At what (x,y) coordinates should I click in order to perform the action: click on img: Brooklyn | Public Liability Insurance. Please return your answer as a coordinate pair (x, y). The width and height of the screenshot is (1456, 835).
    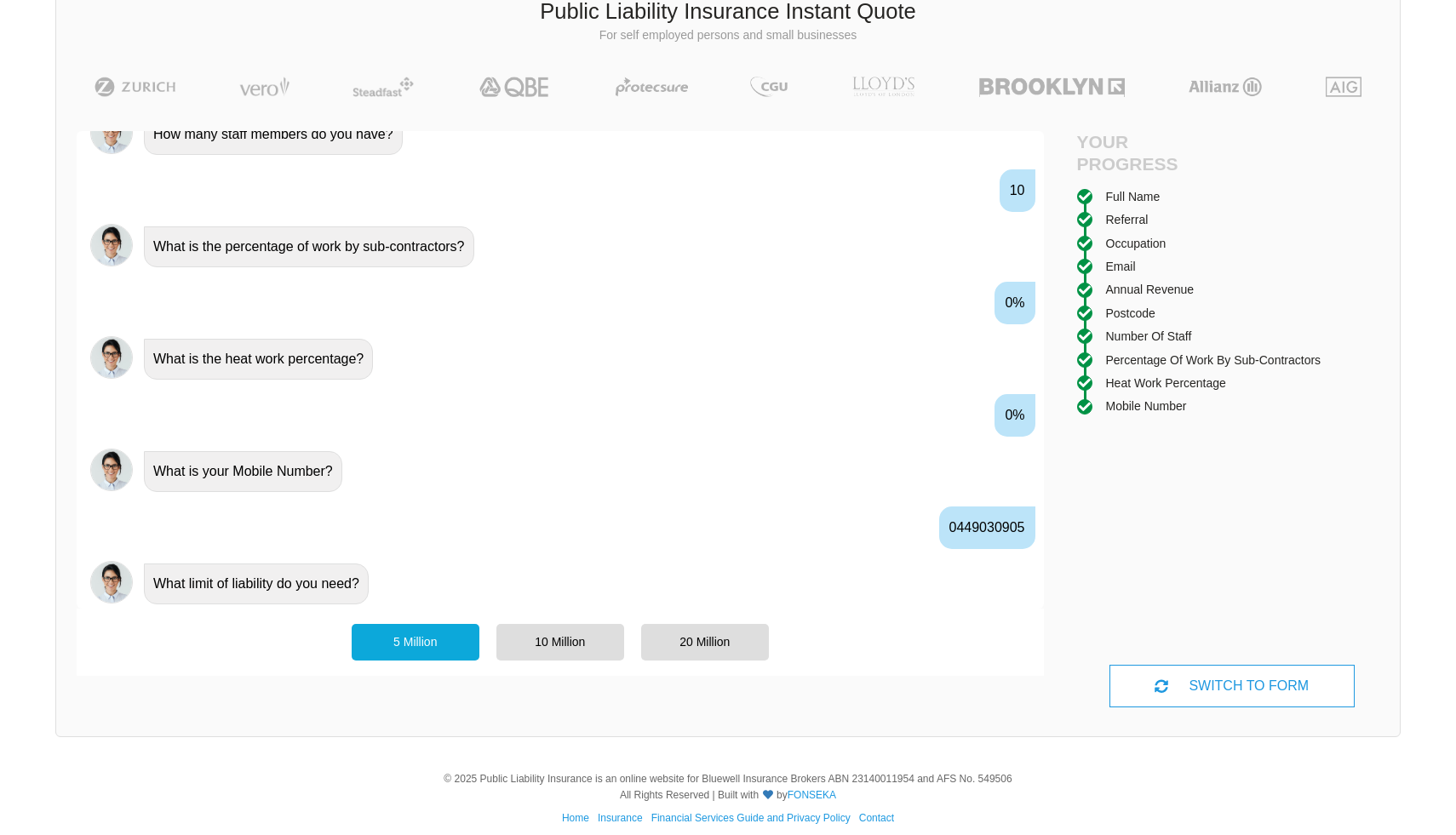
    Looking at the image, I should click on (1051, 87).